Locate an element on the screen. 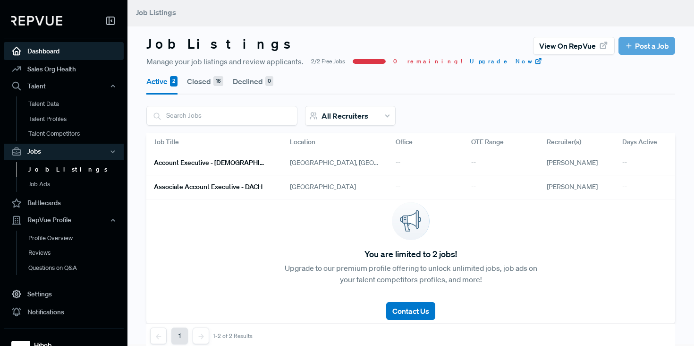 This screenshot has height=346, width=694. div: 16 is located at coordinates (218, 81).